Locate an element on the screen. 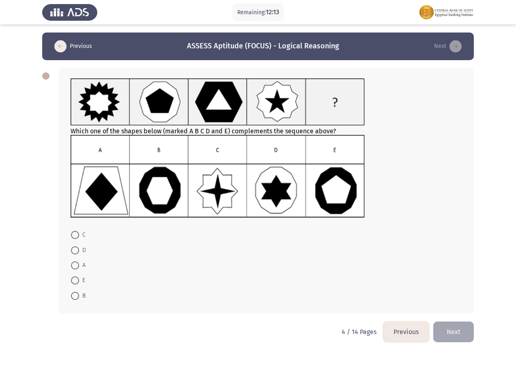  span: 12:13 is located at coordinates (272, 12).